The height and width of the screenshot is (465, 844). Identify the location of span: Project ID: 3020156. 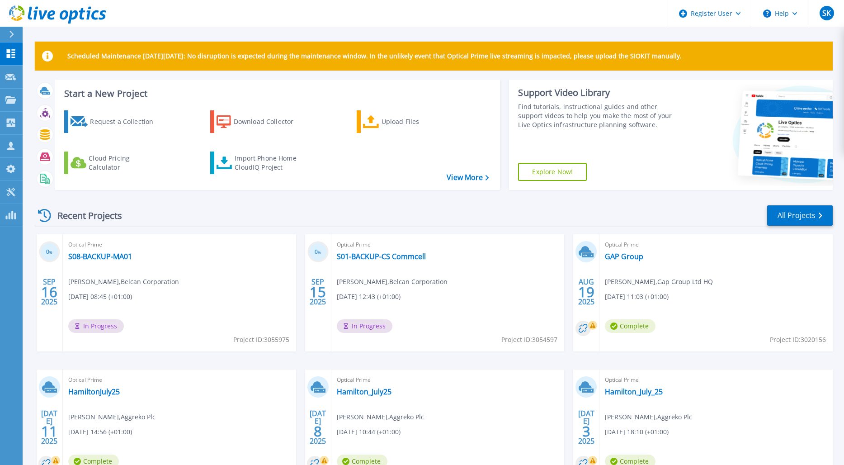
(798, 339).